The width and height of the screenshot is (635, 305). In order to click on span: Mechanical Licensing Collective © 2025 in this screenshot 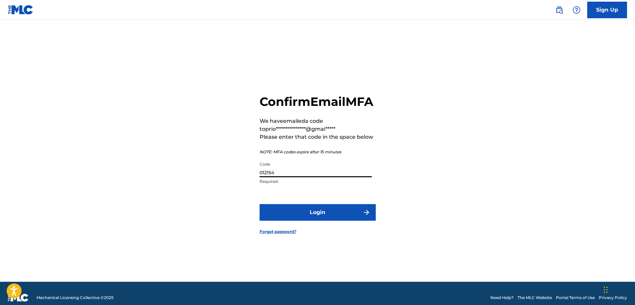, I will do `click(75, 298)`.